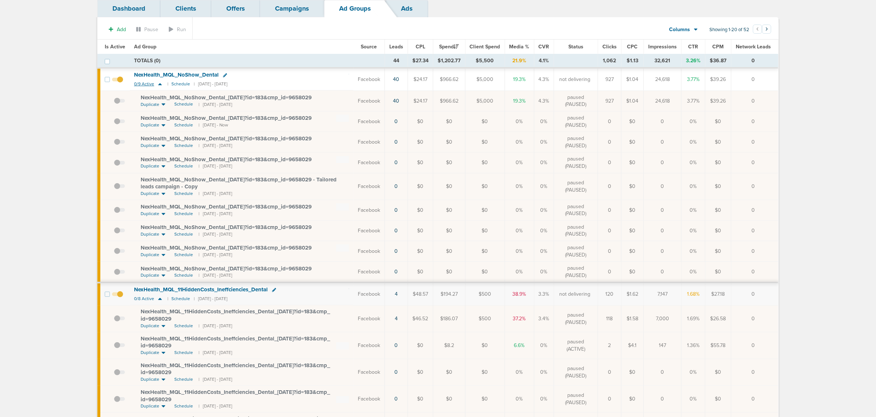 This screenshot has height=417, width=876. Describe the element at coordinates (519, 47) in the screenshot. I see `span: Media %` at that location.